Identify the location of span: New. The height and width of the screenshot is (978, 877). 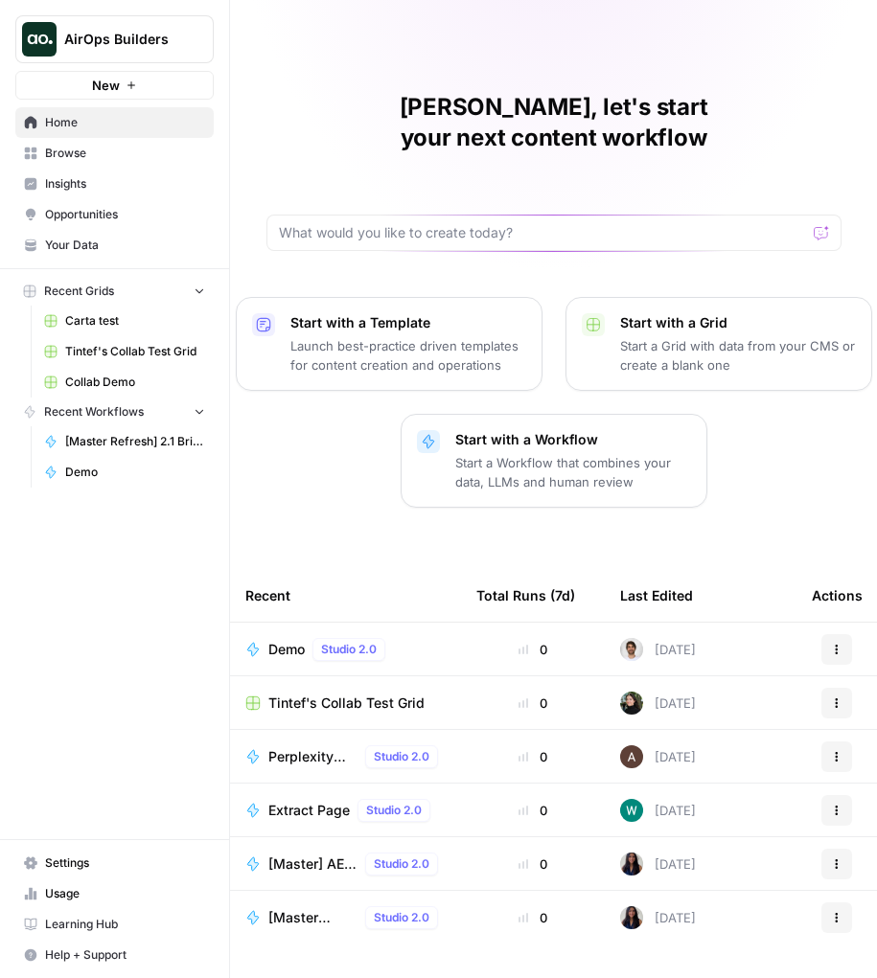
(105, 85).